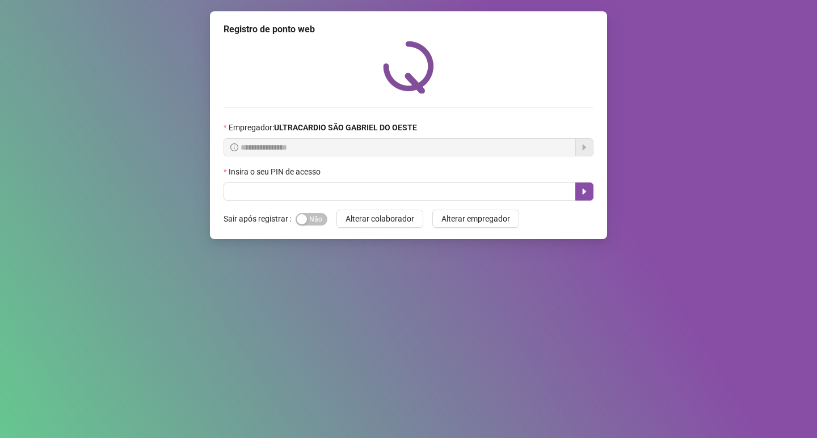  What do you see at coordinates (379, 219) in the screenshot?
I see `span: Alterar colaborador` at bounding box center [379, 219].